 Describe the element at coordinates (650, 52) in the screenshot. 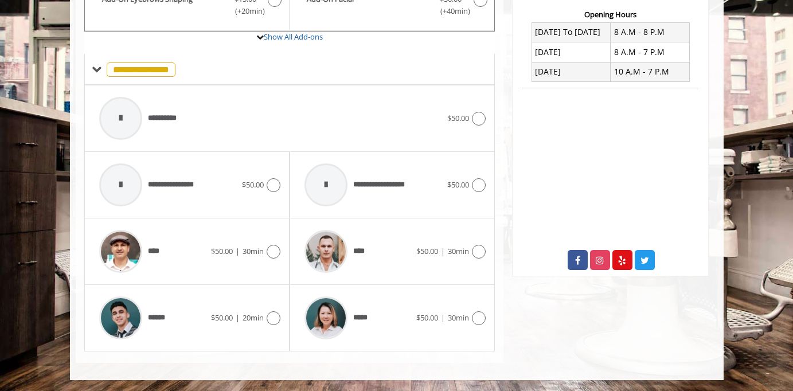

I see `td: 8 A.M - 7 P.M` at that location.